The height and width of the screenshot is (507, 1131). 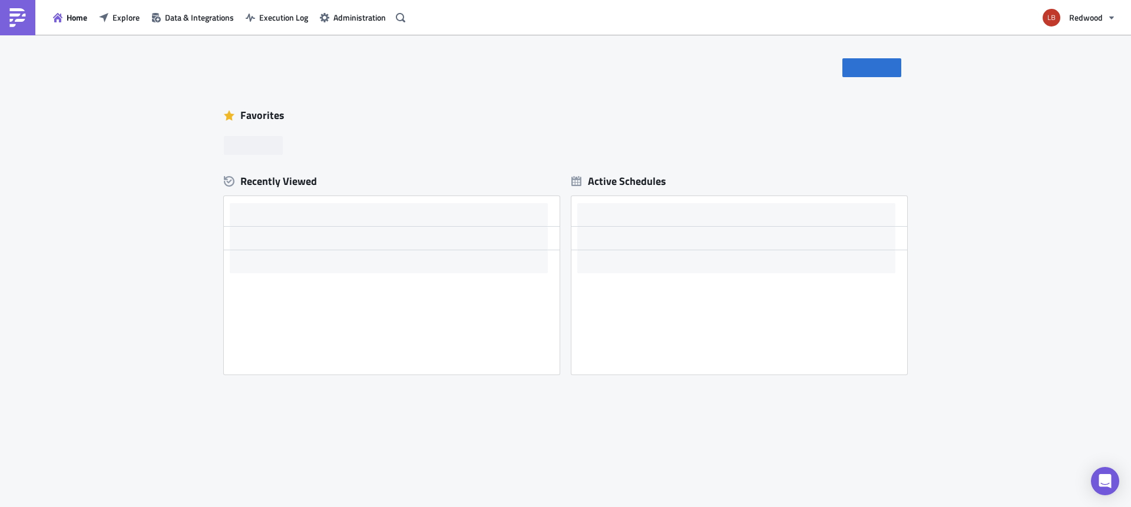 What do you see at coordinates (392, 182) in the screenshot?
I see `div: Recently Viewed` at bounding box center [392, 182].